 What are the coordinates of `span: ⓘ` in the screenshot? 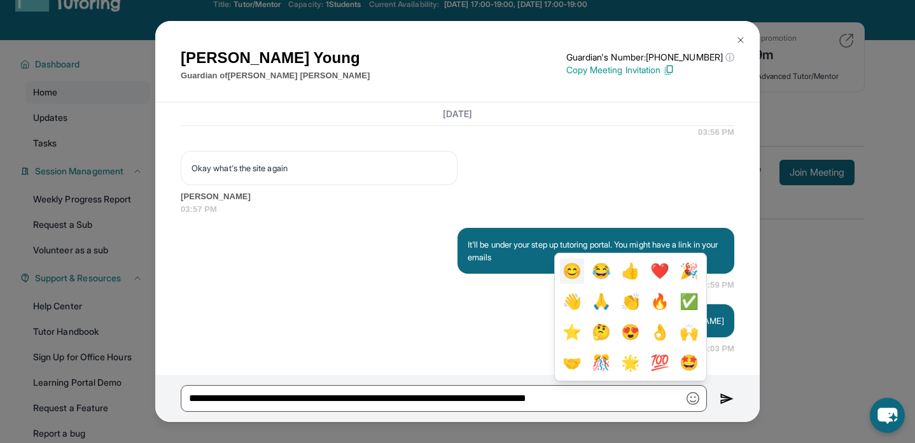 It's located at (730, 57).